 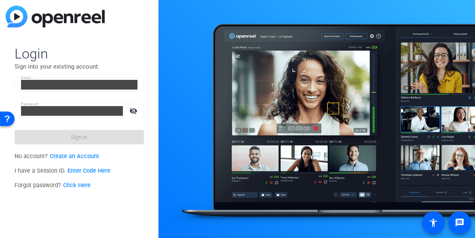 I want to click on p: Sign into your existing account., so click(x=79, y=67).